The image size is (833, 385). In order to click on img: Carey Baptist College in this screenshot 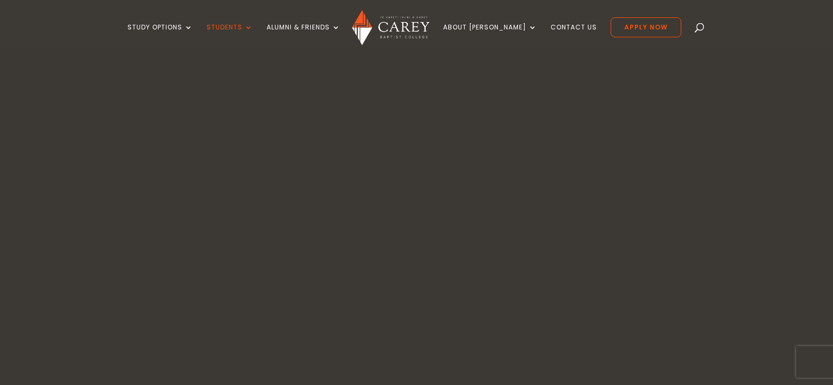, I will do `click(390, 27)`.